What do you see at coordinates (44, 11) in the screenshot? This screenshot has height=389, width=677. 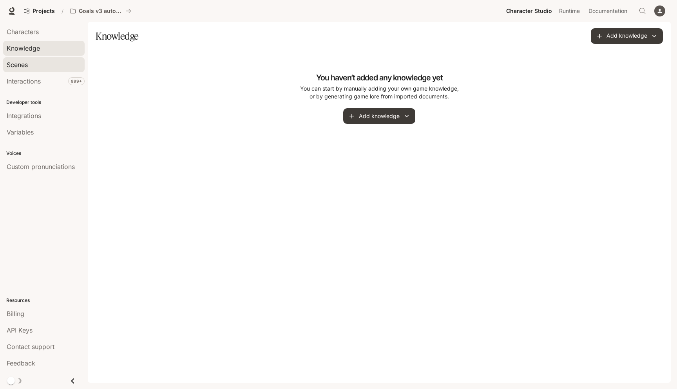 I see `span: Projects` at bounding box center [44, 11].